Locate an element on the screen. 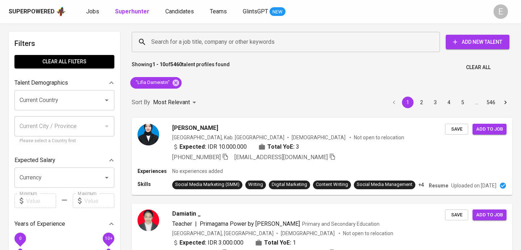  p: Experiences is located at coordinates (155, 171).